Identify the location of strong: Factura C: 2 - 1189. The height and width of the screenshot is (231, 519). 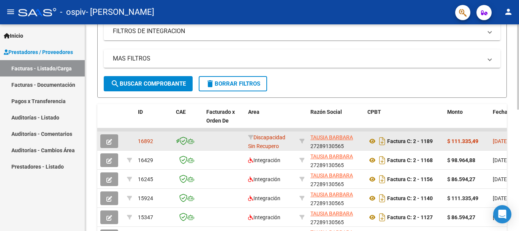
(410, 141).